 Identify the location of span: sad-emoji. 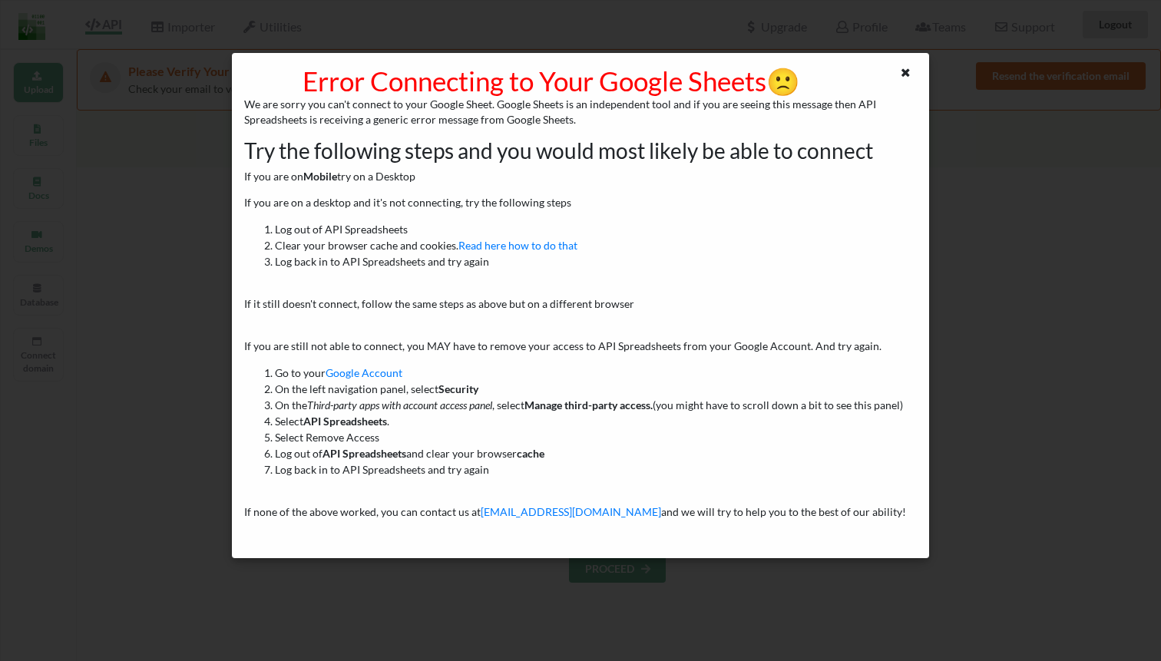
(783, 81).